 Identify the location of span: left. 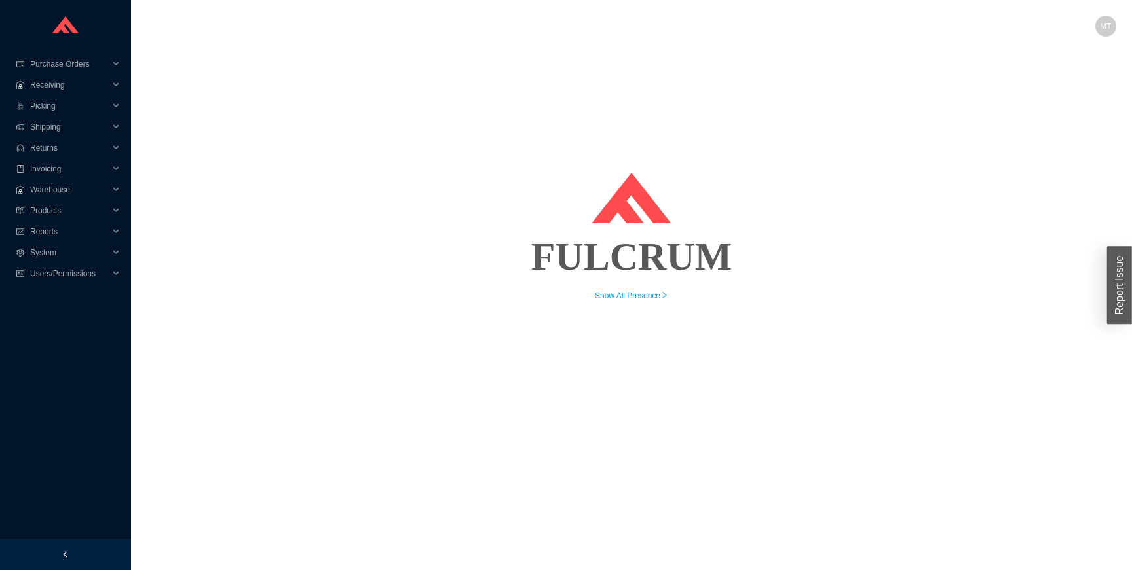
(65, 555).